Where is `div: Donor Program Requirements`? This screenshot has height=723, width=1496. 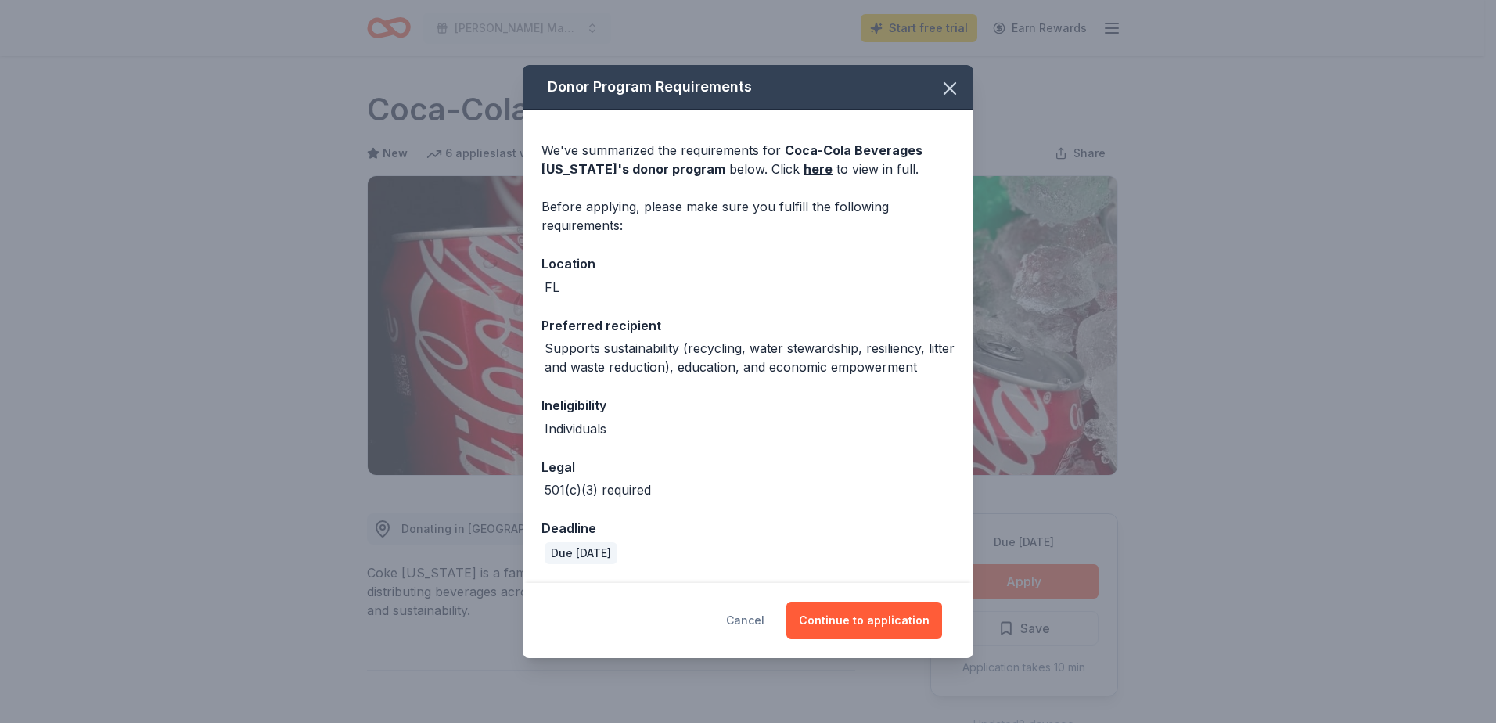
div: Donor Program Requirements is located at coordinates (748, 87).